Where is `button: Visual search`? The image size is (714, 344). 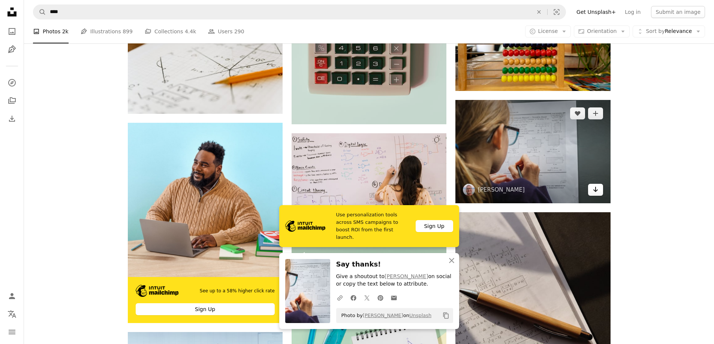 button: Visual search is located at coordinates (557, 12).